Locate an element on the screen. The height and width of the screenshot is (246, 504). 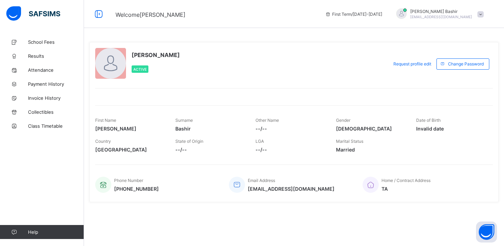
span: Payment History is located at coordinates (56, 84).